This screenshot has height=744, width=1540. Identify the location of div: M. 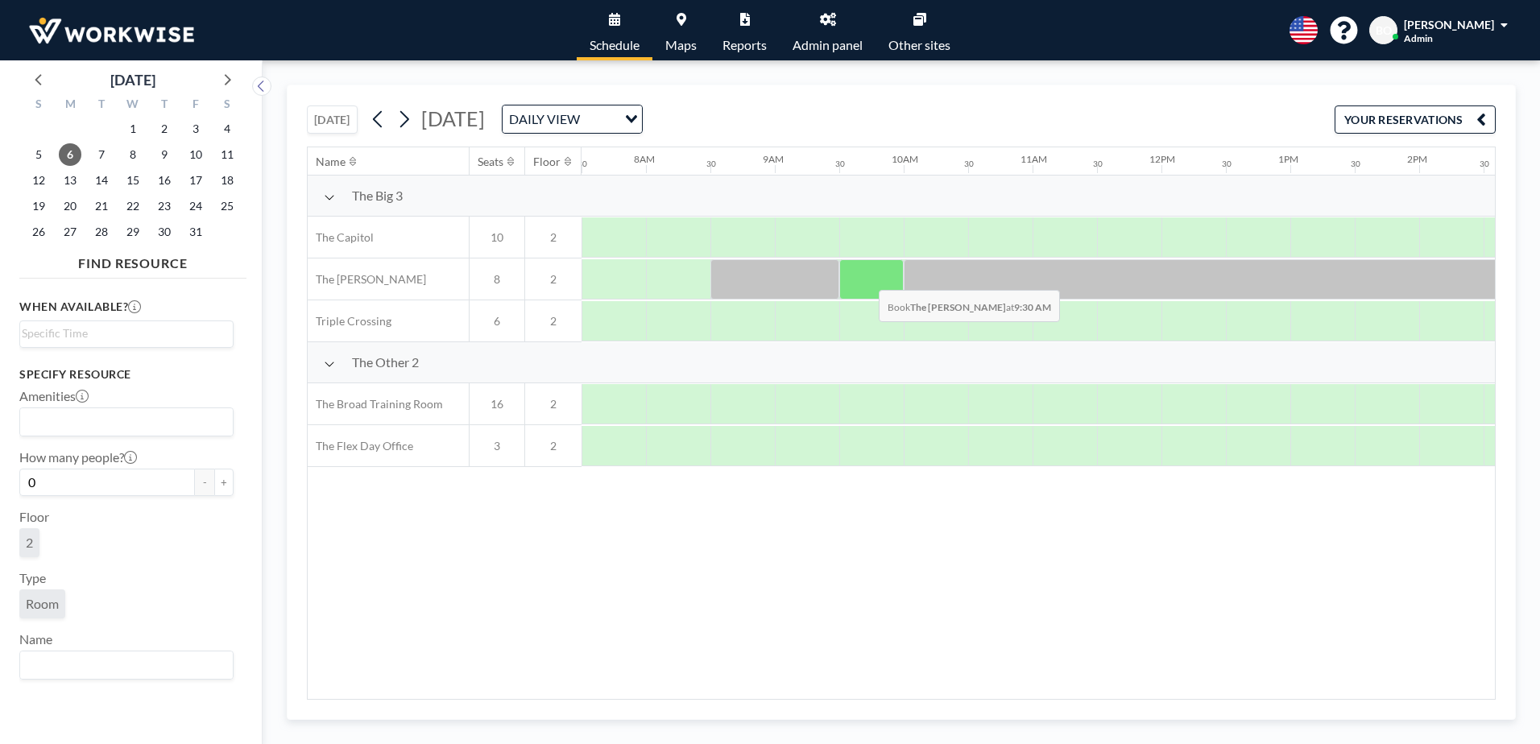
(70, 106).